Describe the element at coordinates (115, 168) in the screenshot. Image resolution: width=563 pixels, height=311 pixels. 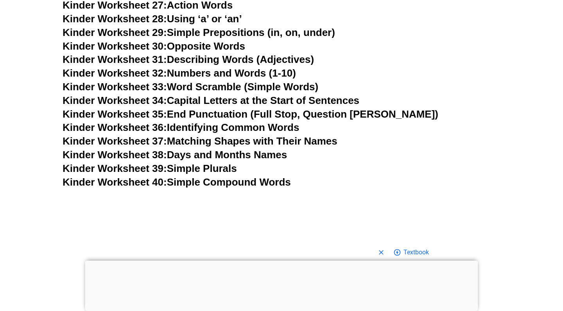
I see `span: Kinder Worksheet 39:` at that location.